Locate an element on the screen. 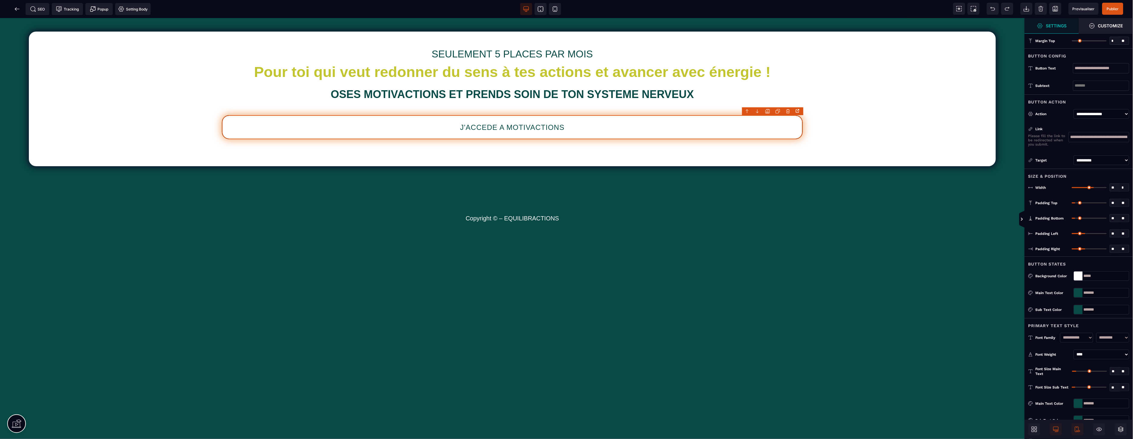 The image size is (1133, 439). span: Margin Top is located at coordinates (1046, 41).